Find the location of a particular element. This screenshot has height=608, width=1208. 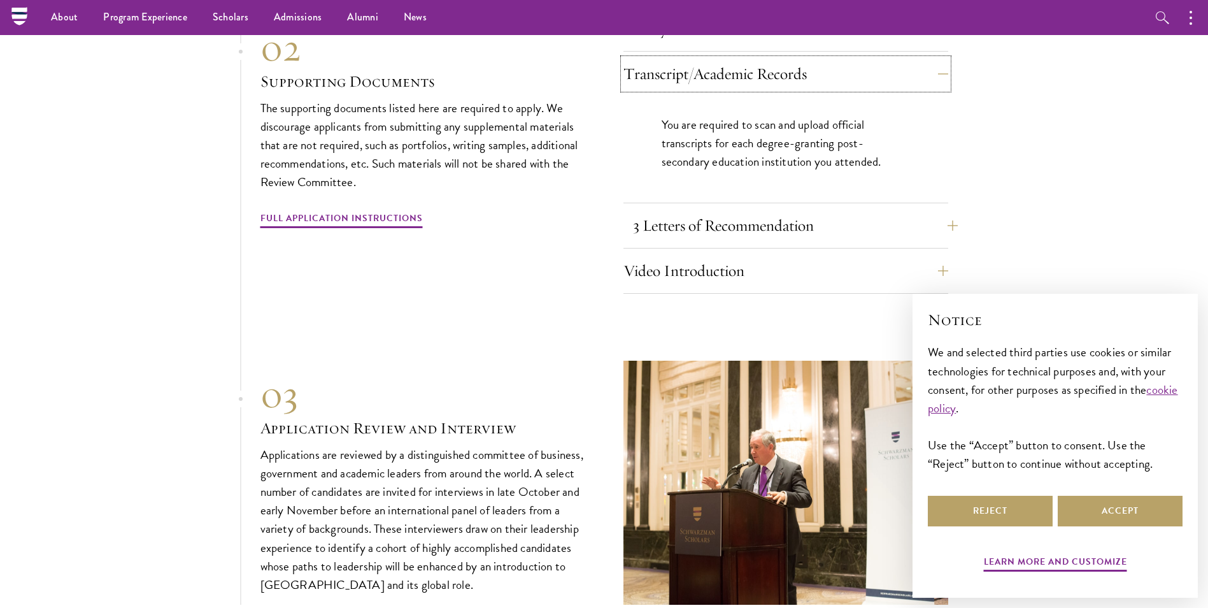

button: Learn more and customize is located at coordinates (1056, 563).